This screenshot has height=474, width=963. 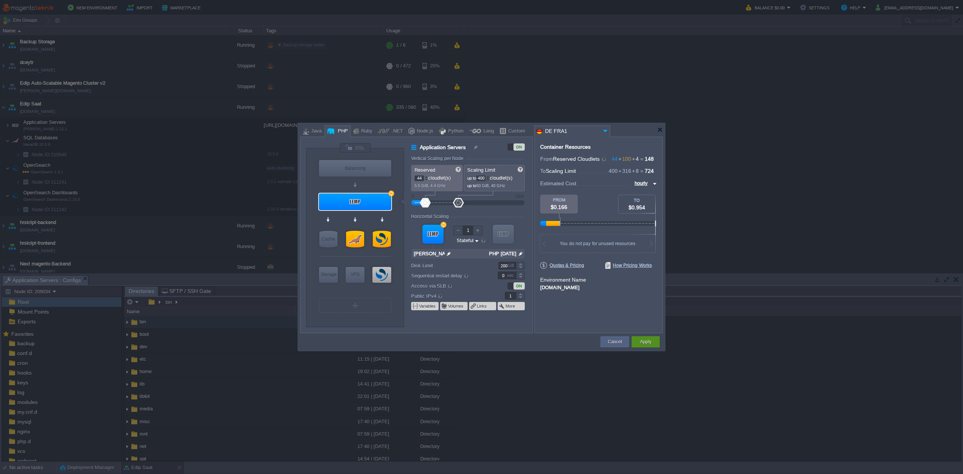 I want to click on div: OpenSearch, so click(x=382, y=239).